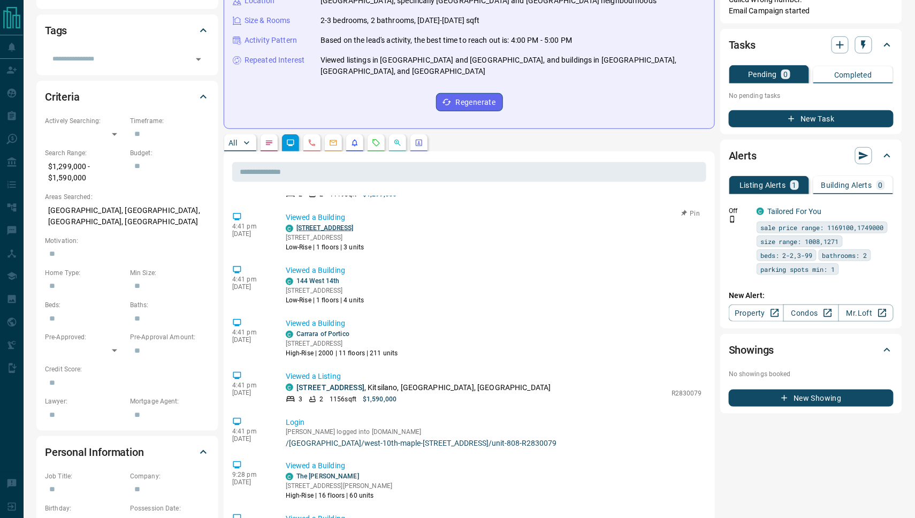 This screenshot has width=915, height=518. What do you see at coordinates (343, 399) in the screenshot?
I see `p: 1156 sqft` at bounding box center [343, 399].